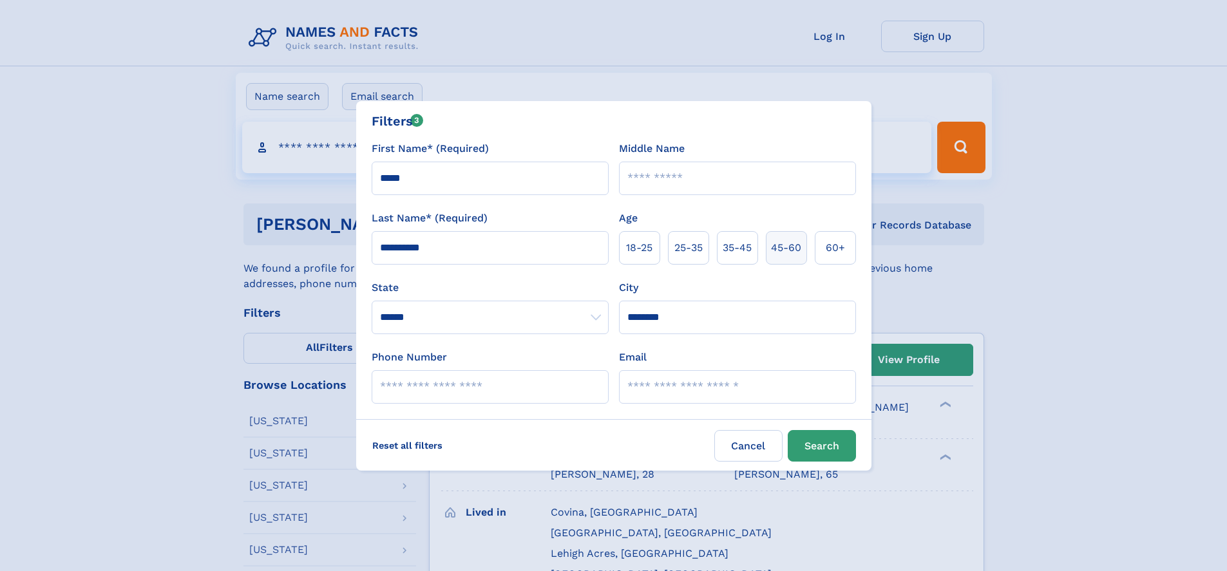  I want to click on label: Age, so click(628, 218).